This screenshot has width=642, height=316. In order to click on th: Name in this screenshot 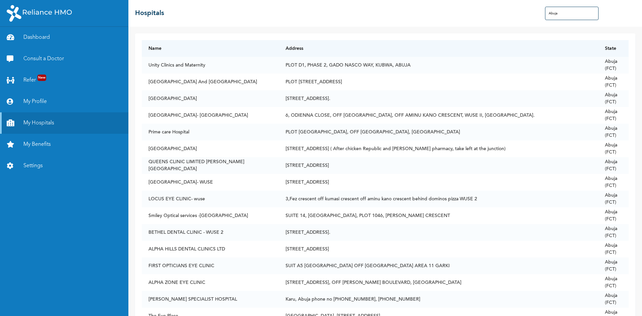, I will do `click(210, 48)`.